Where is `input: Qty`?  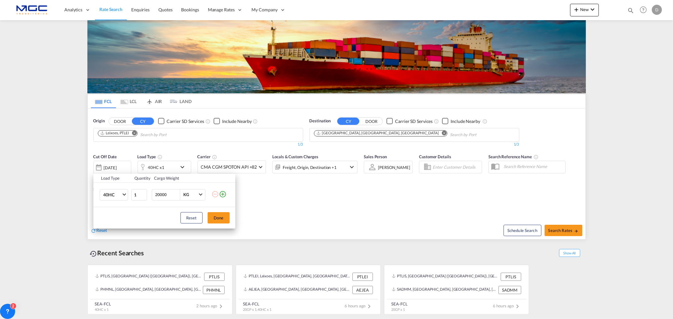 input: Qty is located at coordinates (139, 195).